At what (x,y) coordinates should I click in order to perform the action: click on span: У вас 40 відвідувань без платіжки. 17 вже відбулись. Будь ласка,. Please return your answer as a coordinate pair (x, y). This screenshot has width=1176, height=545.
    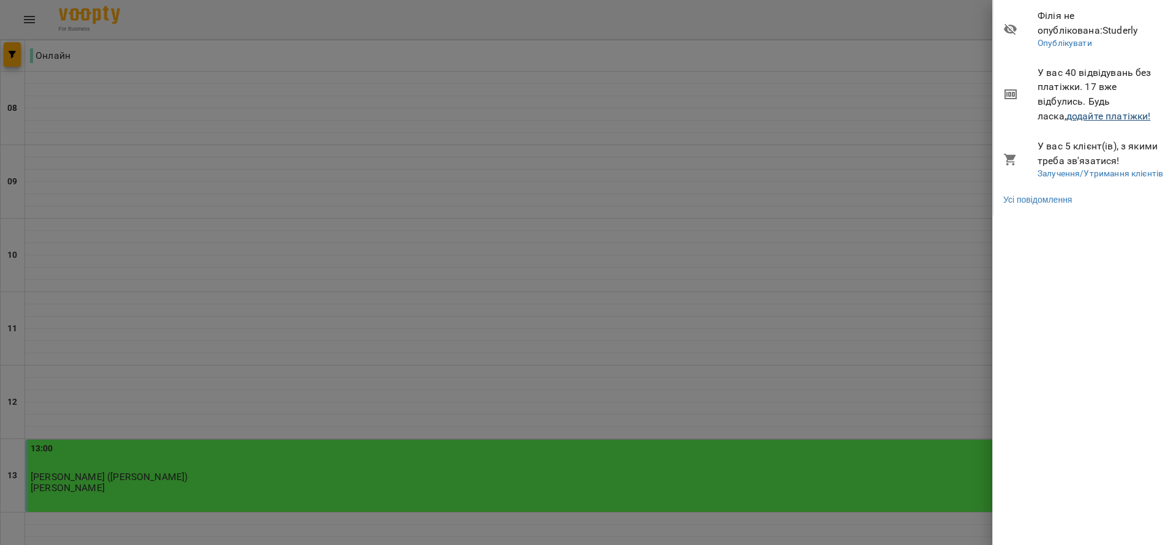
    Looking at the image, I should click on (1101, 94).